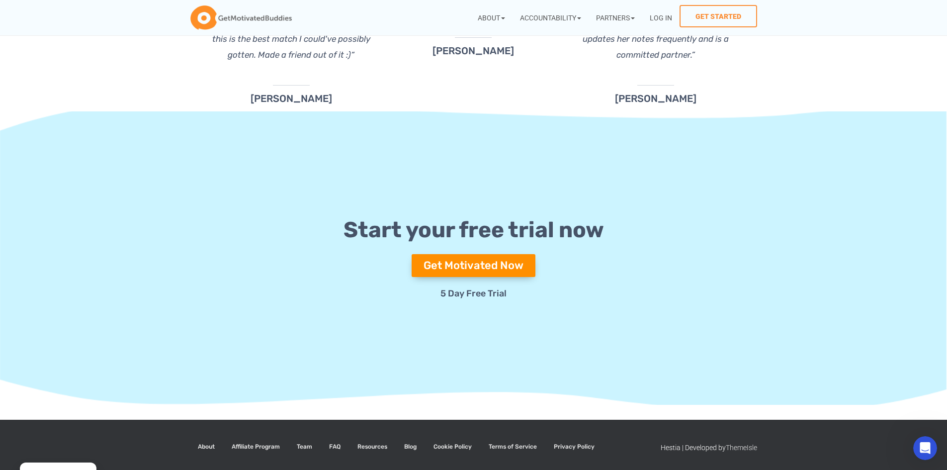  What do you see at coordinates (574, 446) in the screenshot?
I see `a: Privacy Policy` at bounding box center [574, 446].